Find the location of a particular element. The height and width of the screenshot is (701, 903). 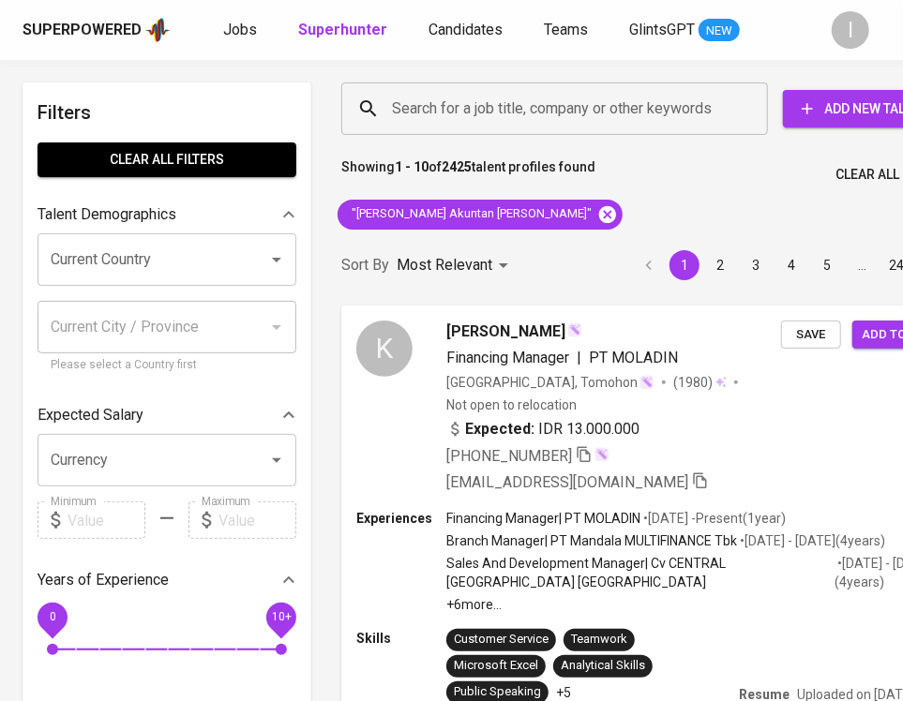

div: Microsoft Excel is located at coordinates (496, 666).